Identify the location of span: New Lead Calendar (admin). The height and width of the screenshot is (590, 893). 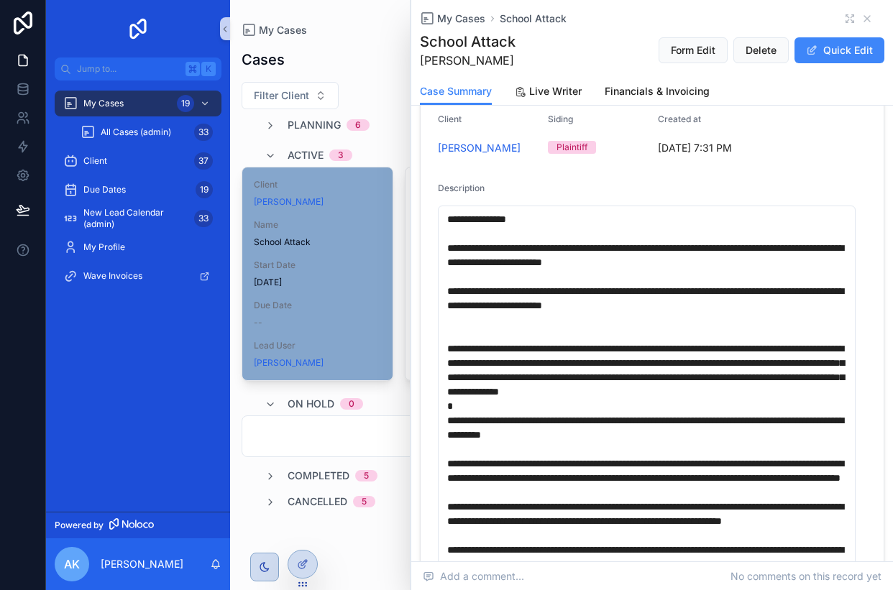
(136, 219).